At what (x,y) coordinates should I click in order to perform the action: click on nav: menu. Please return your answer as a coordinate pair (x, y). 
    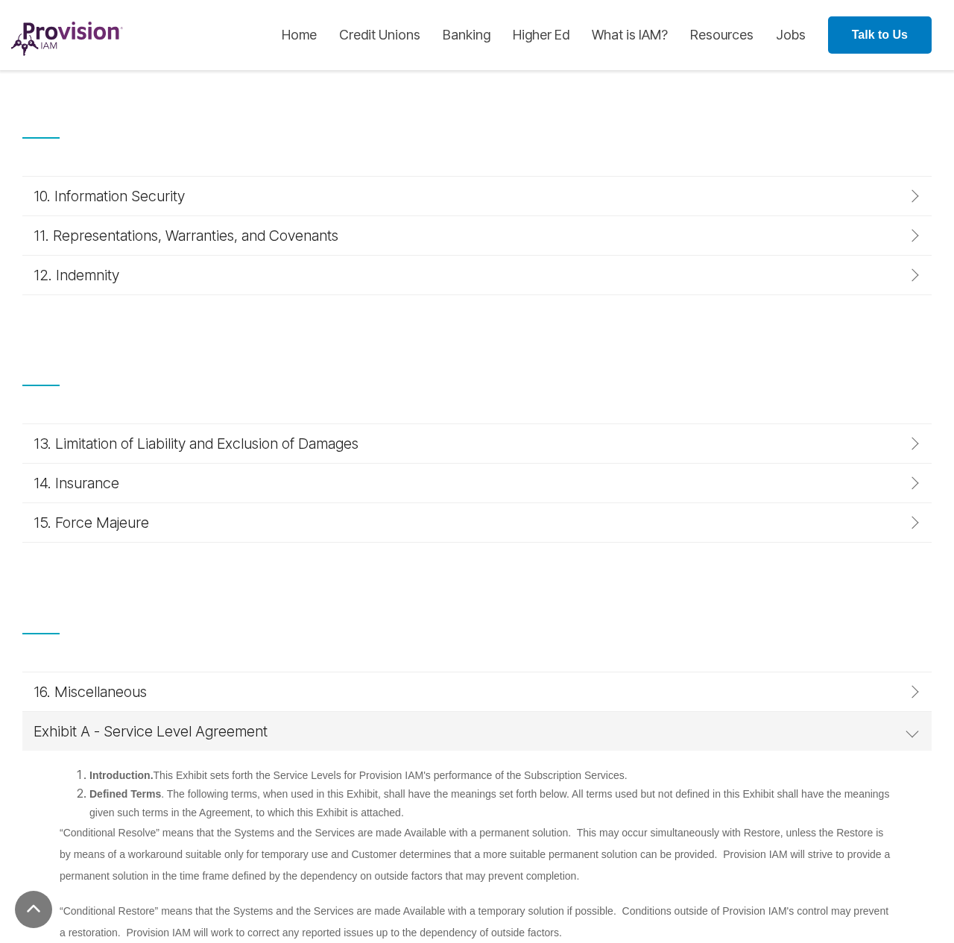
    Looking at the image, I should click on (544, 35).